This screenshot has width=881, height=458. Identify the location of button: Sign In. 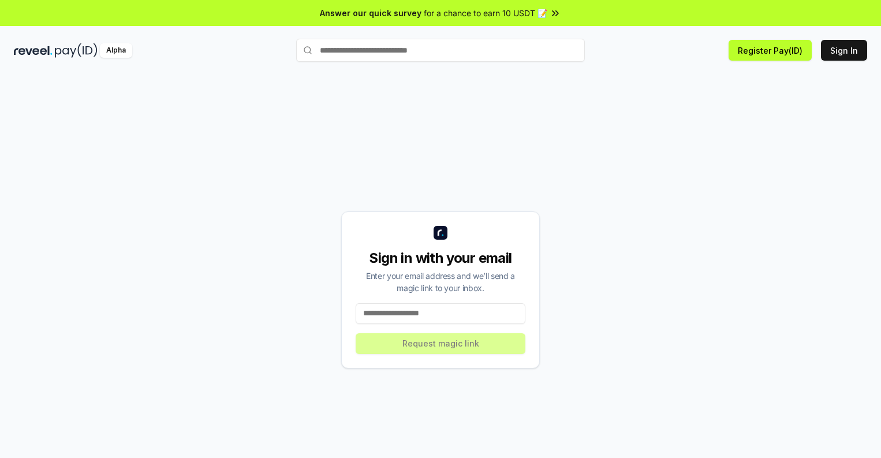
(844, 50).